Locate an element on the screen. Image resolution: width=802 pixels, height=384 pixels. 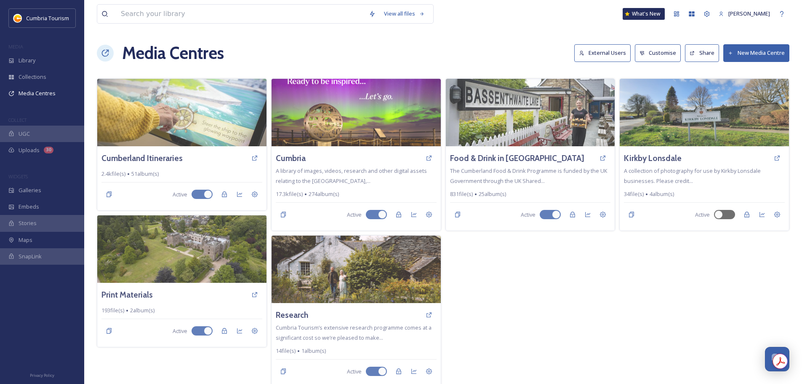
a: Kirkby Lonsdale is located at coordinates (653, 158).